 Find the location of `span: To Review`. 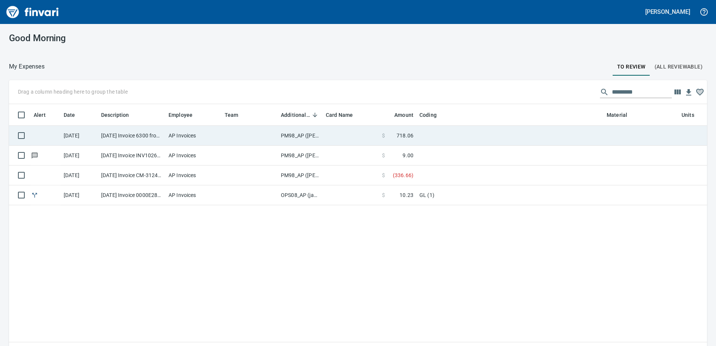

span: To Review is located at coordinates (631, 67).